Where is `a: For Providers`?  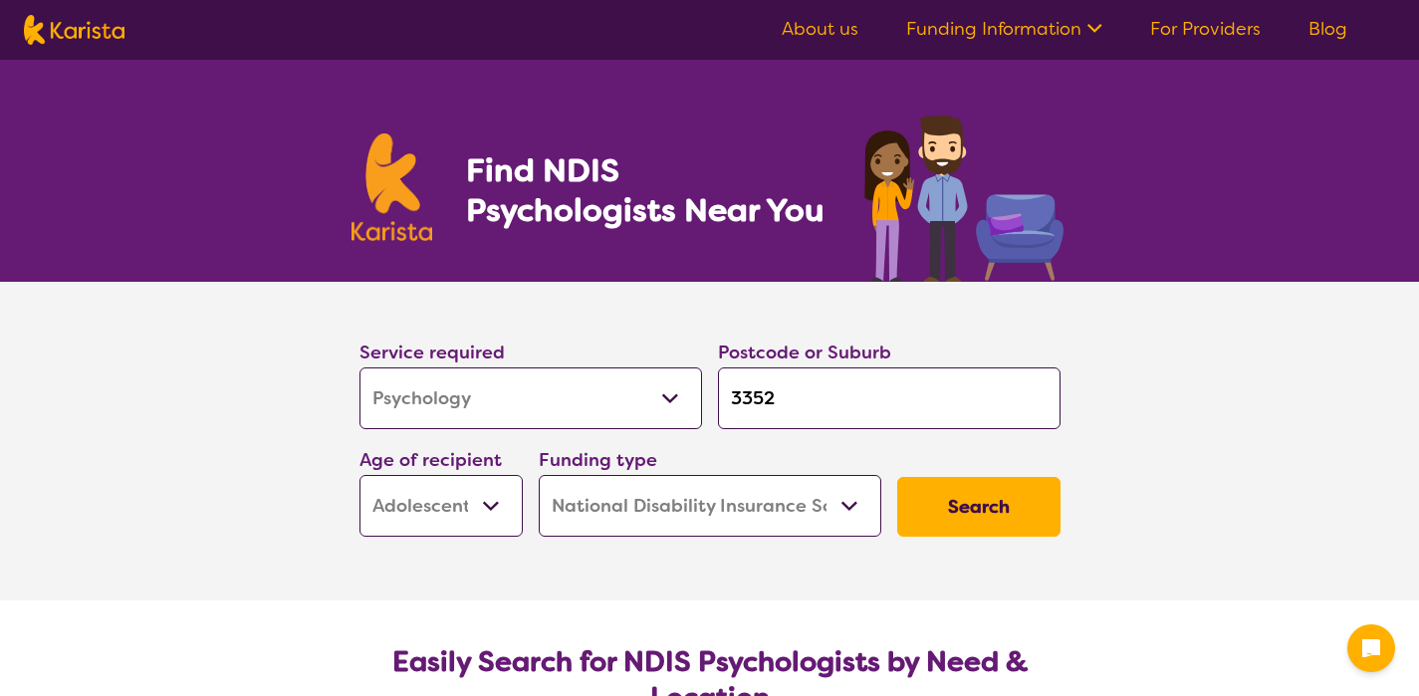
a: For Providers is located at coordinates (1205, 29).